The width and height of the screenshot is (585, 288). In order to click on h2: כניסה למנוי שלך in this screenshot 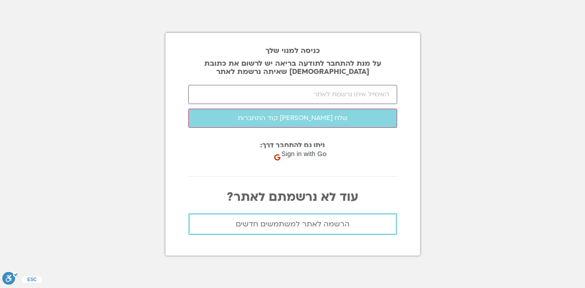, I will do `click(292, 51)`.